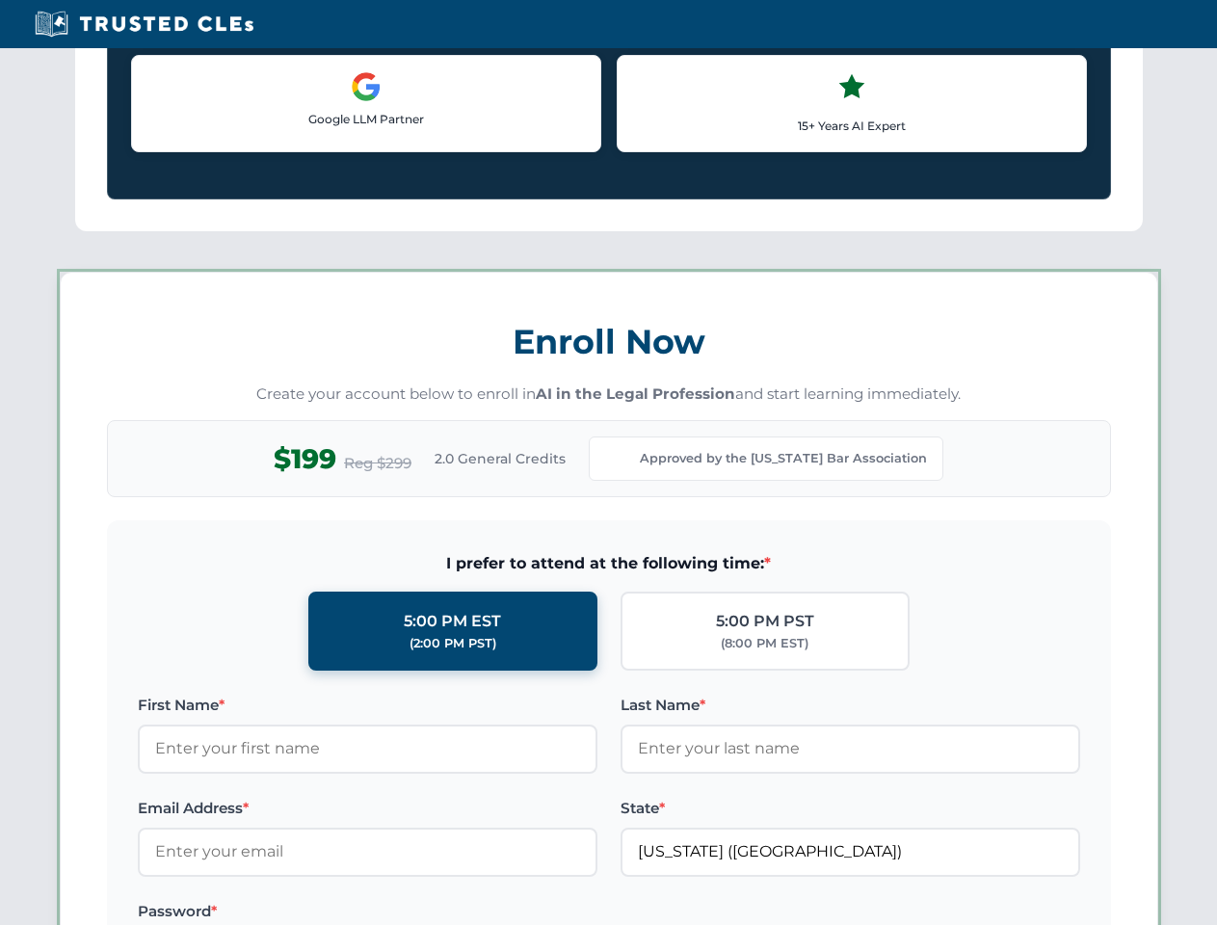  I want to click on img: Trusted CLEs, so click(144, 24).